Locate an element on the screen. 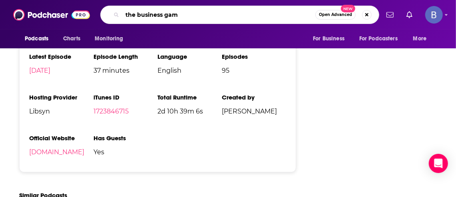 Image resolution: width=456 pixels, height=197 pixels. span: Open Advanced is located at coordinates (336, 15).